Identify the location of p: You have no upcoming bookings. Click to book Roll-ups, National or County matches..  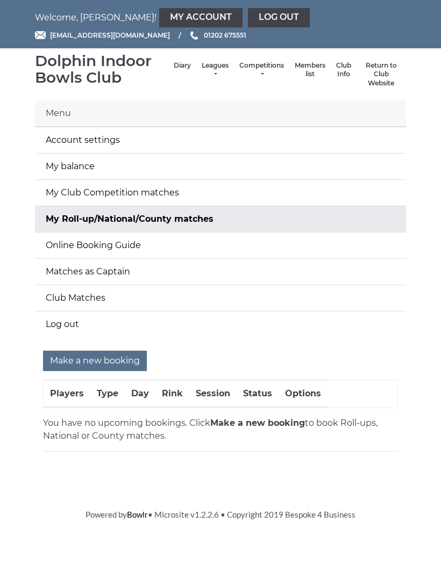
(220, 430).